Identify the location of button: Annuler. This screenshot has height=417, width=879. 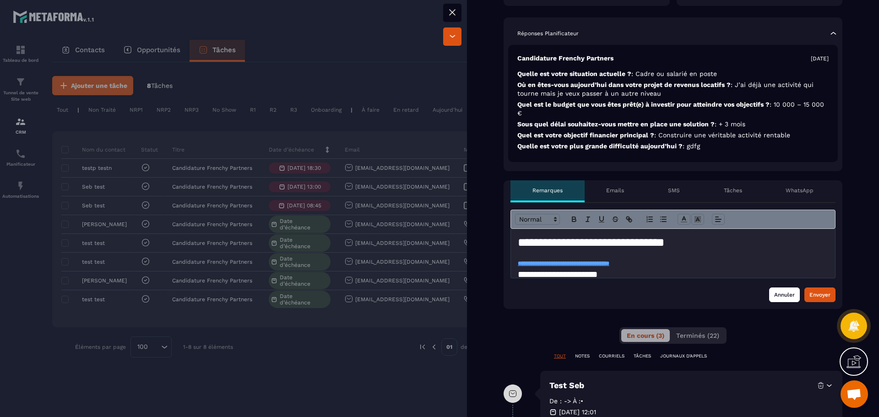
(784, 295).